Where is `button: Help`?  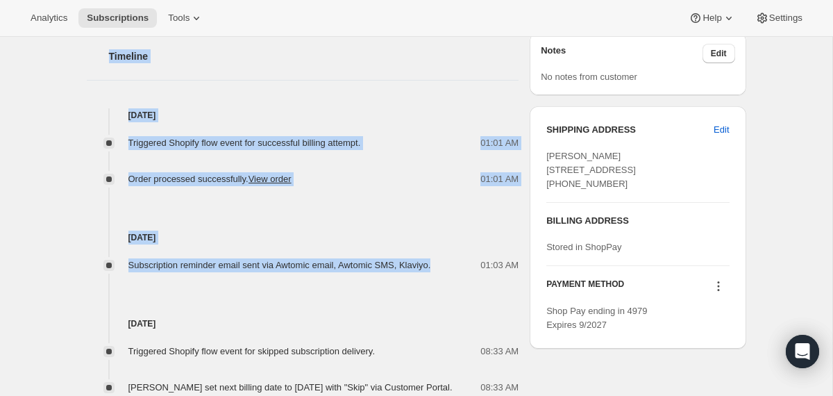
button: Help is located at coordinates (711, 18).